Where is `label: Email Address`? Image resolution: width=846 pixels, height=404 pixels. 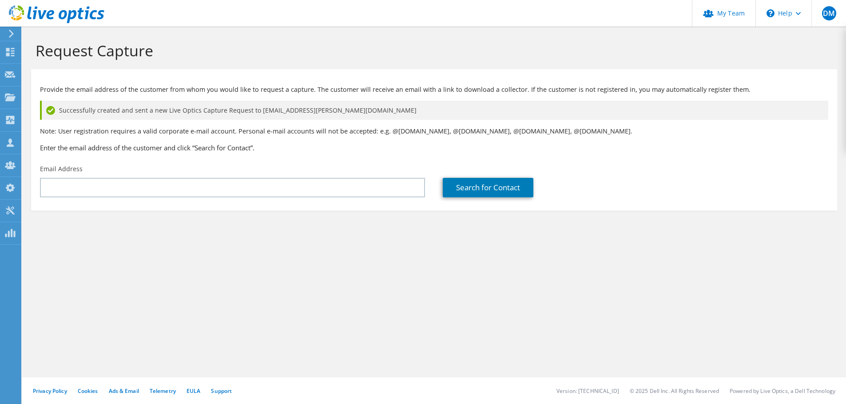
label: Email Address is located at coordinates (61, 169).